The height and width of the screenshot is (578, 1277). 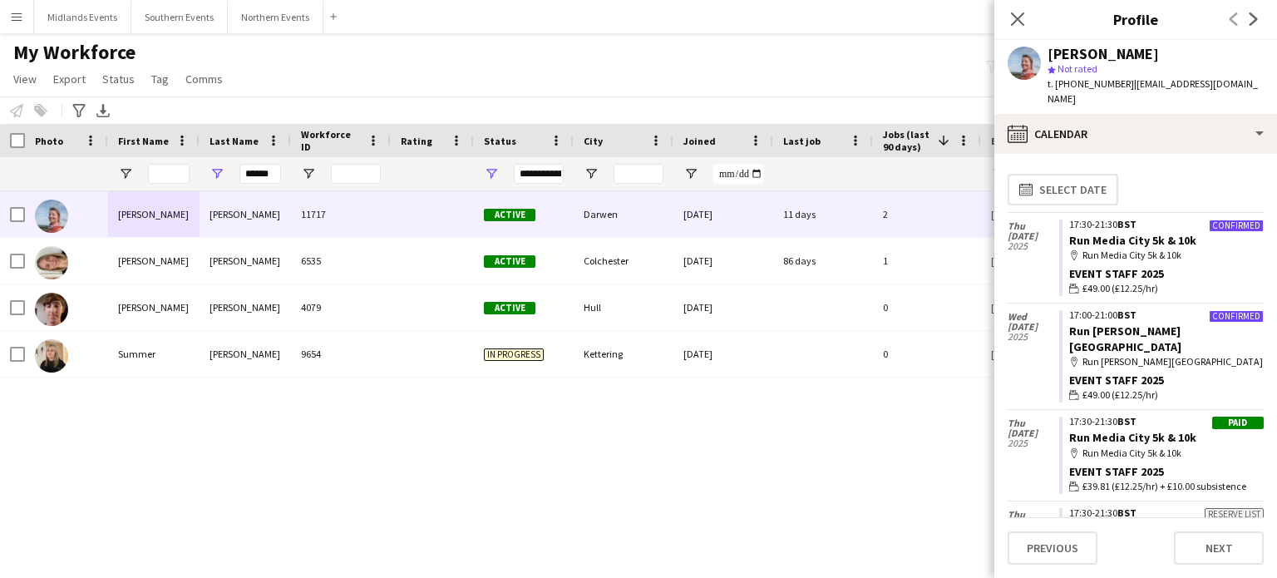 What do you see at coordinates (1078, 68) in the screenshot?
I see `span: Not rated` at bounding box center [1078, 68].